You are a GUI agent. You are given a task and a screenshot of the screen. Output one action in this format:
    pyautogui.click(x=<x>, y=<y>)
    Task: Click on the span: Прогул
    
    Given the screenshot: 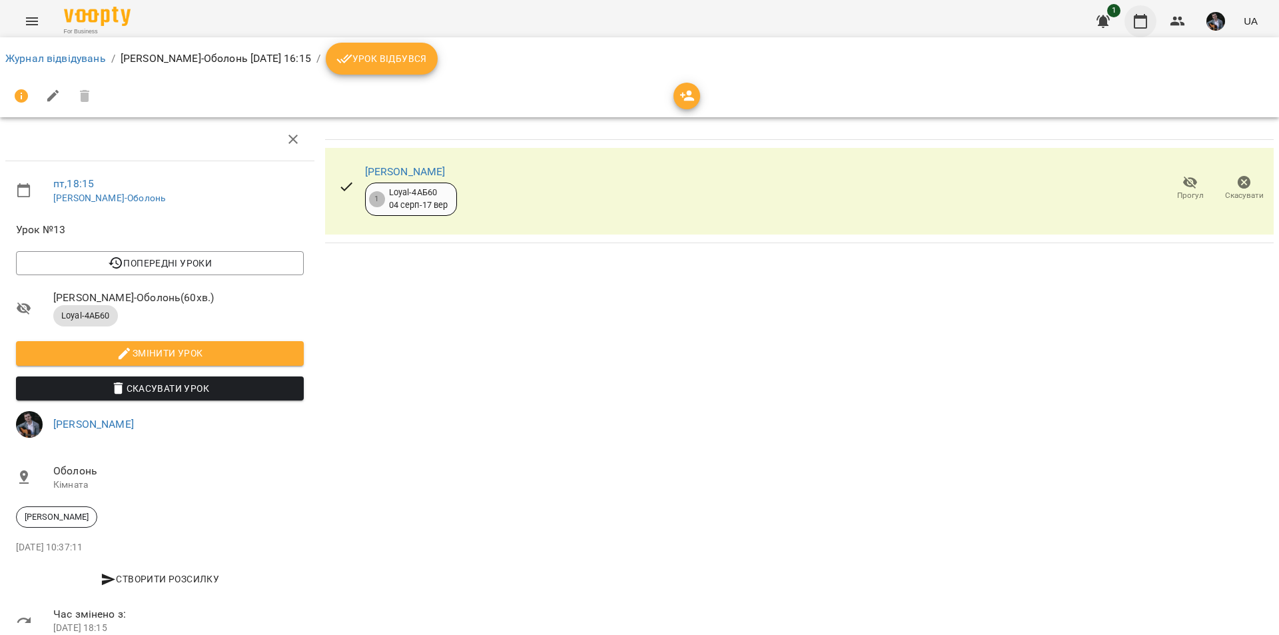 What is the action you would take?
    pyautogui.click(x=1190, y=195)
    